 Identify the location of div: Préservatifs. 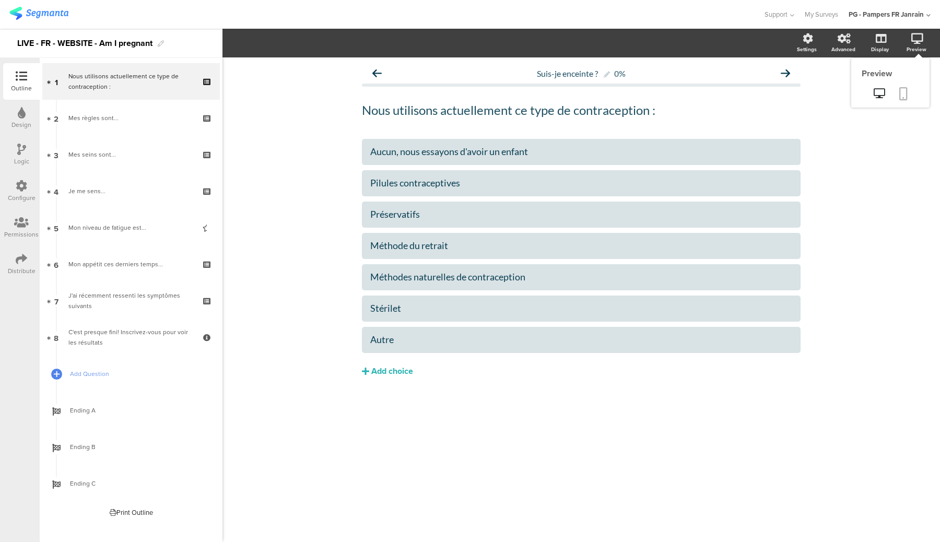
(581, 214).